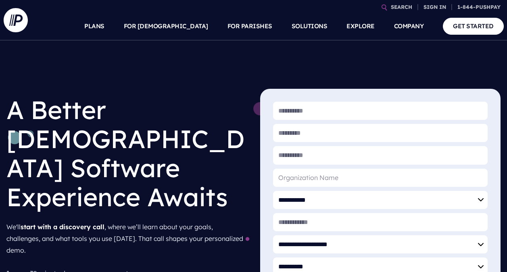 The image size is (507, 272). Describe the element at coordinates (360, 26) in the screenshot. I see `a: EXPLORE` at that location.